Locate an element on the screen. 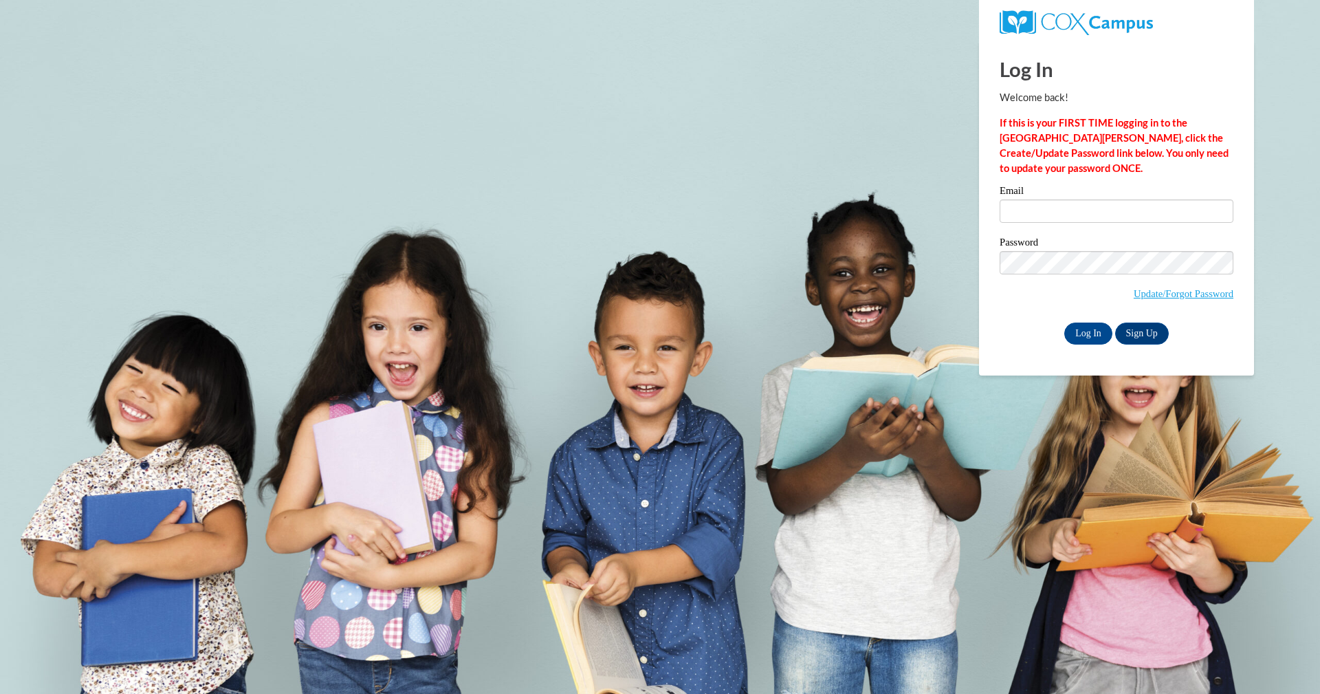 This screenshot has height=694, width=1320. a: Sign Up is located at coordinates (1142, 333).